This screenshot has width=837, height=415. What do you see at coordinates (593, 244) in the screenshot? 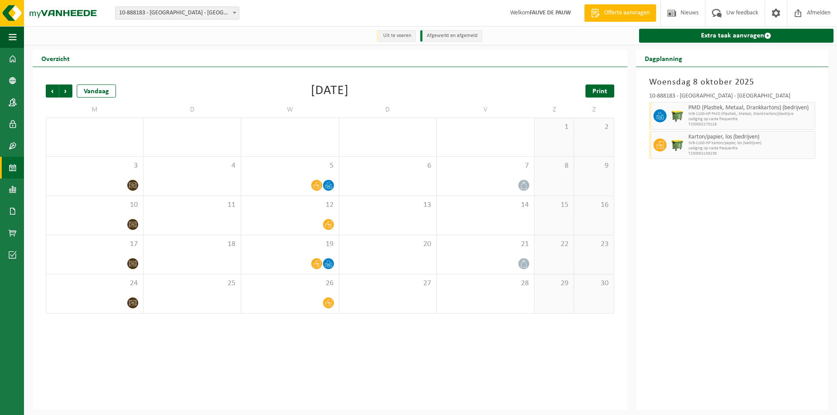
I see `span: 23` at bounding box center [593, 244].